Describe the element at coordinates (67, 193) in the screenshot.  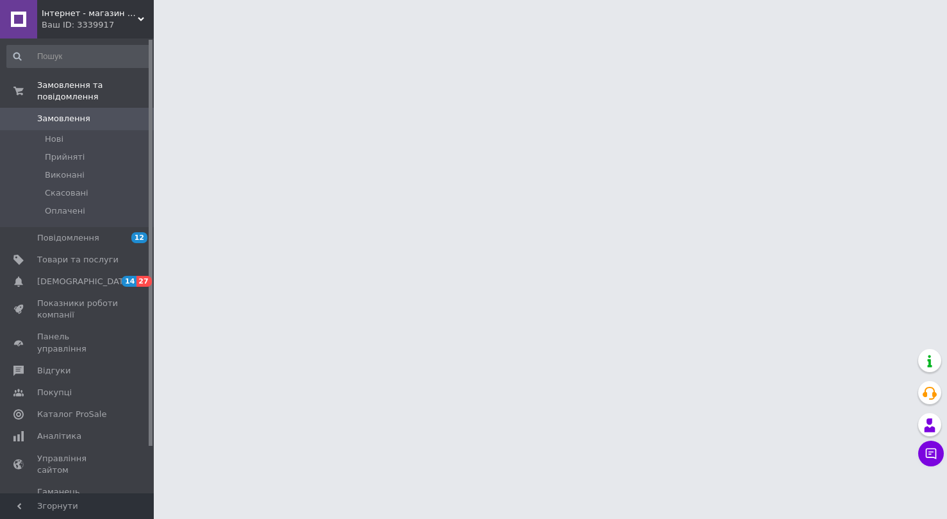
I see `span: Скасовані` at that location.